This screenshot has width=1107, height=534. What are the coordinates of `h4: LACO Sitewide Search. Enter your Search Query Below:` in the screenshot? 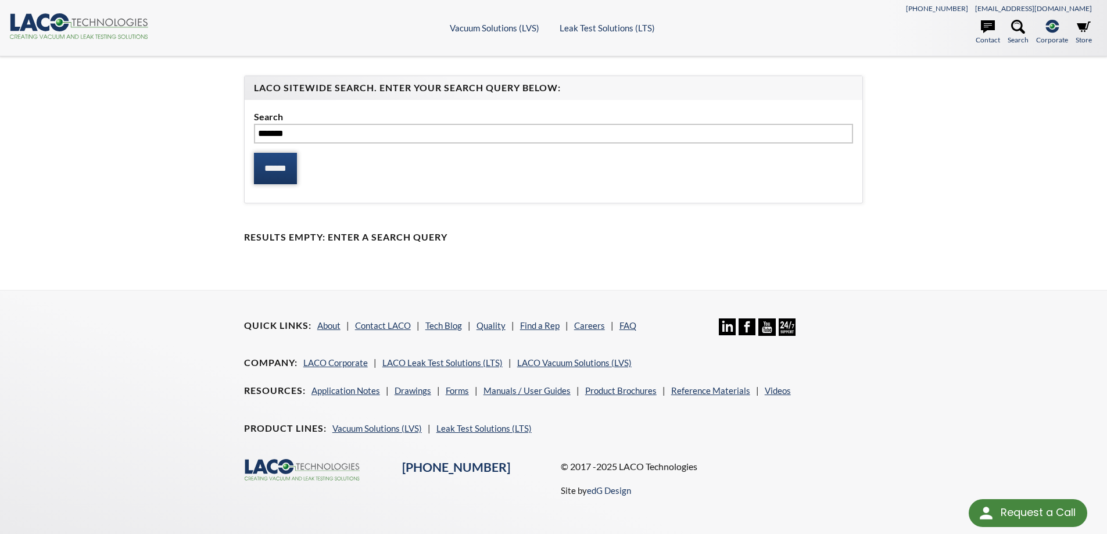 It's located at (554, 88).